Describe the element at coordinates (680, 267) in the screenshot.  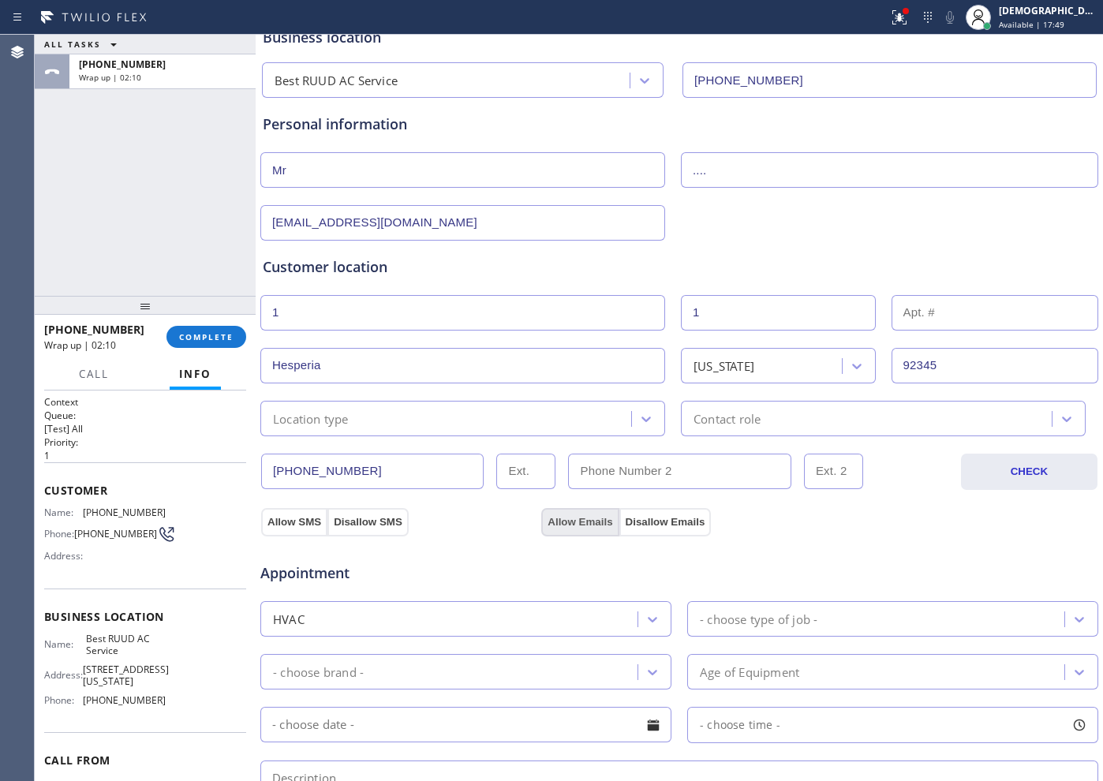
I see `div: Customer location` at that location.